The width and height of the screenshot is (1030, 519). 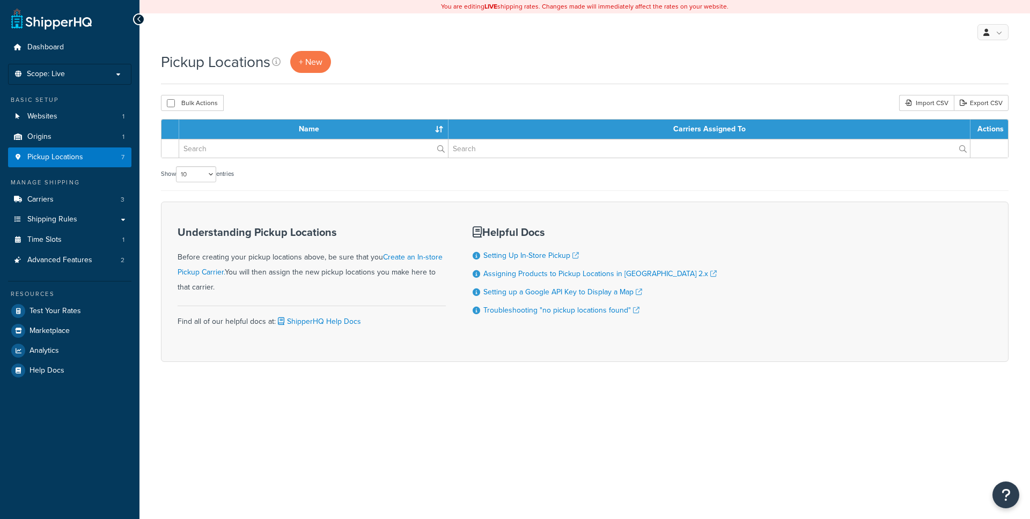 What do you see at coordinates (70, 137) in the screenshot?
I see `a: Origins 1` at bounding box center [70, 137].